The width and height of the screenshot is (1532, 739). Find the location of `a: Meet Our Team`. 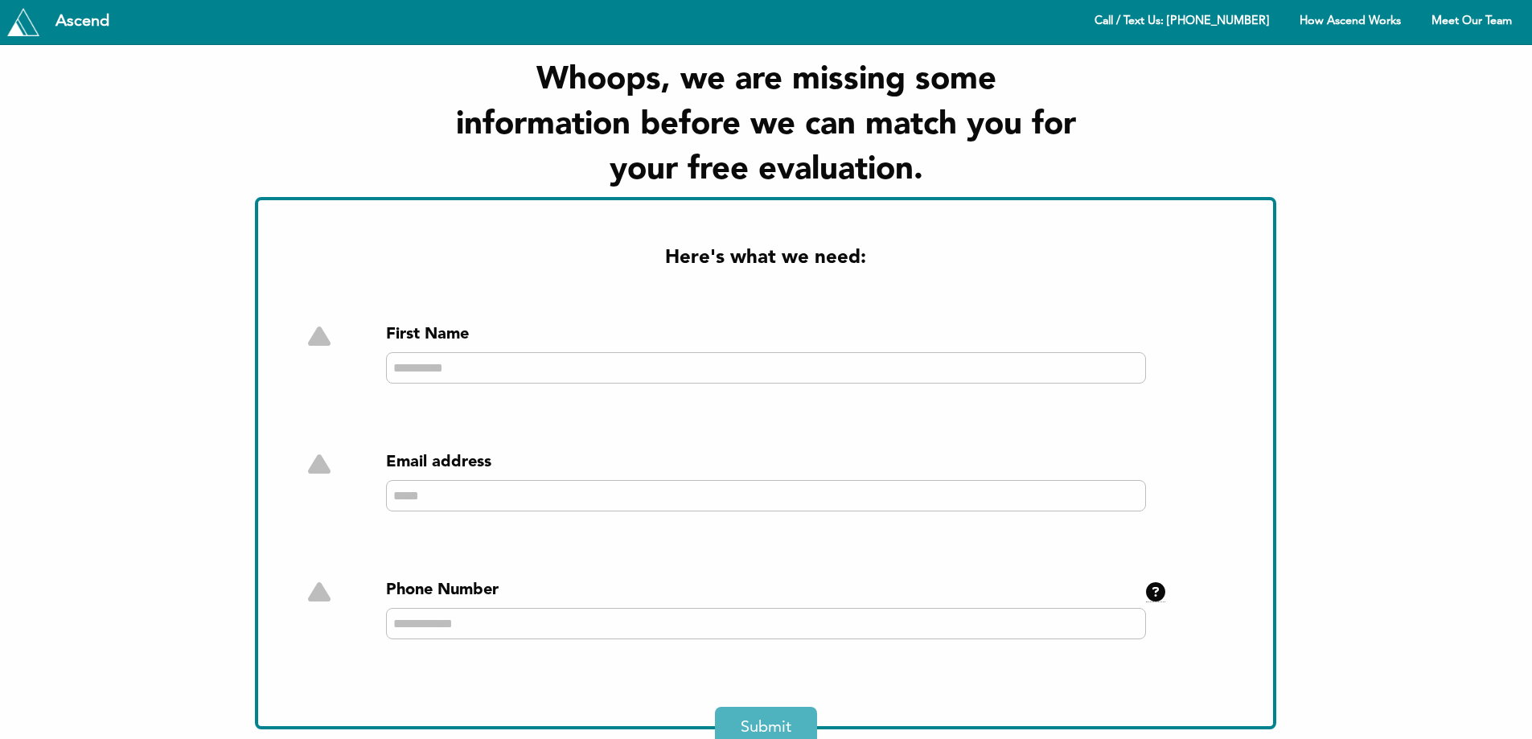

a: Meet Our Team is located at coordinates (1472, 22).